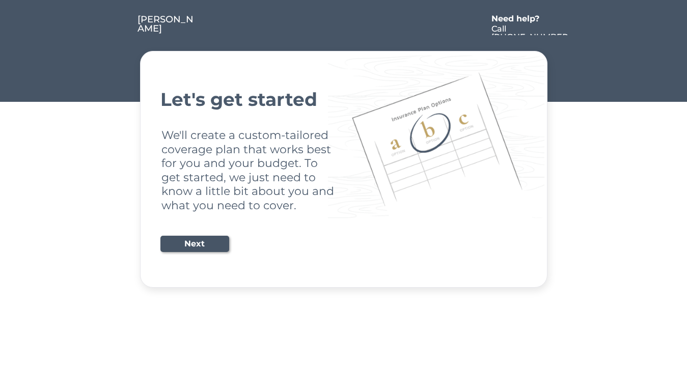 This screenshot has height=391, width=687. I want to click on button: Next, so click(195, 244).